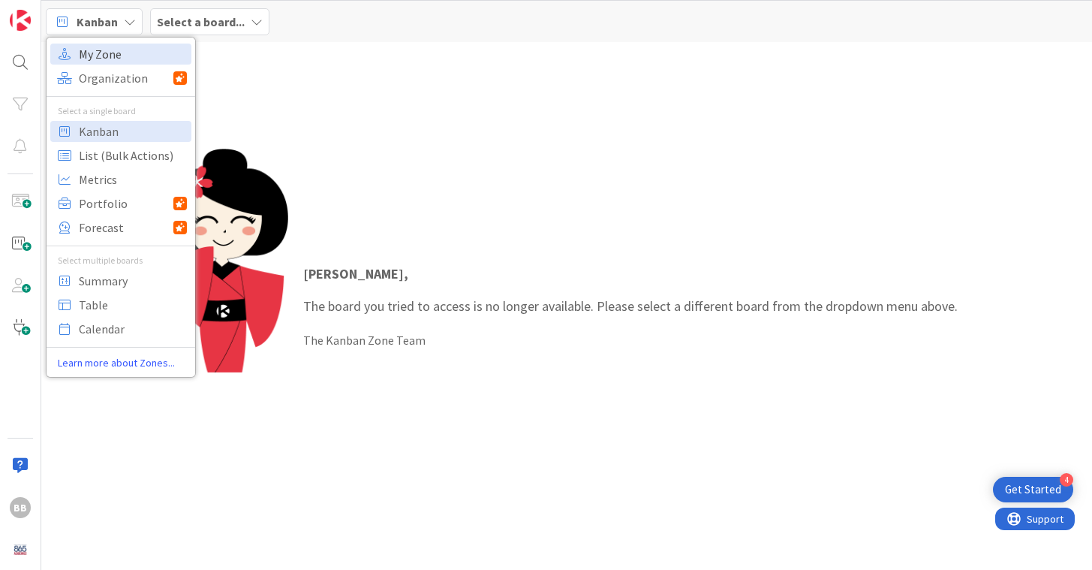 The image size is (1092, 570). I want to click on a: Table, so click(121, 305).